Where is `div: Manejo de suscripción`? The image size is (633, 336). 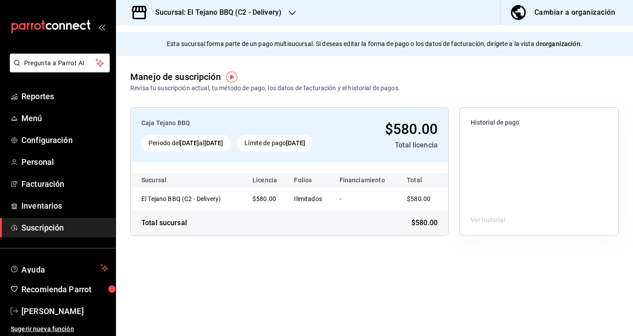 div: Manejo de suscripción is located at coordinates (175, 77).